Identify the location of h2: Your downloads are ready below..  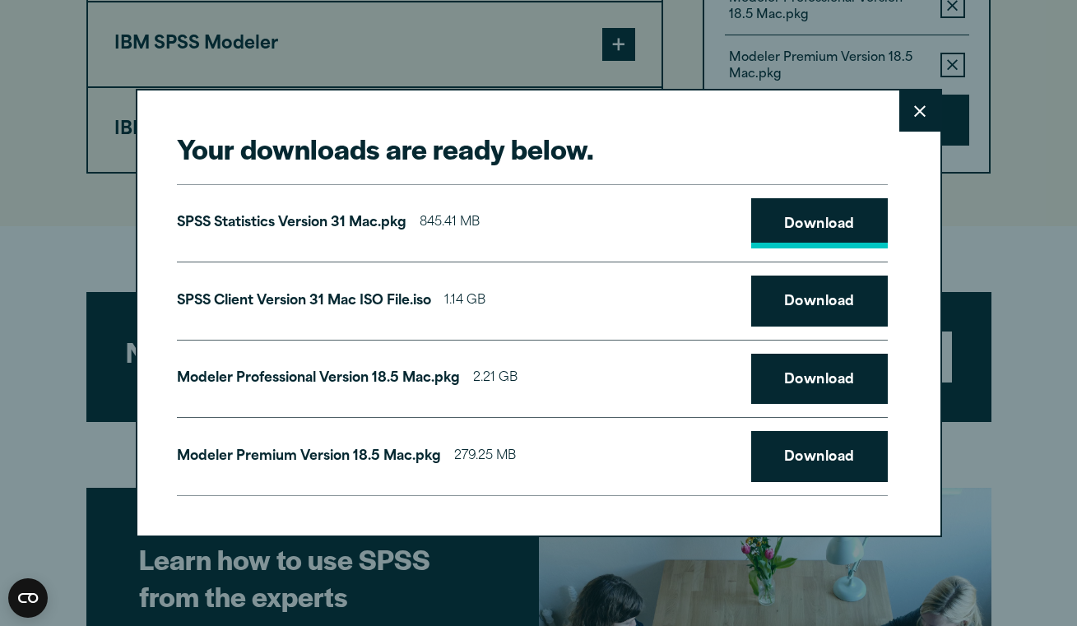
(532, 148).